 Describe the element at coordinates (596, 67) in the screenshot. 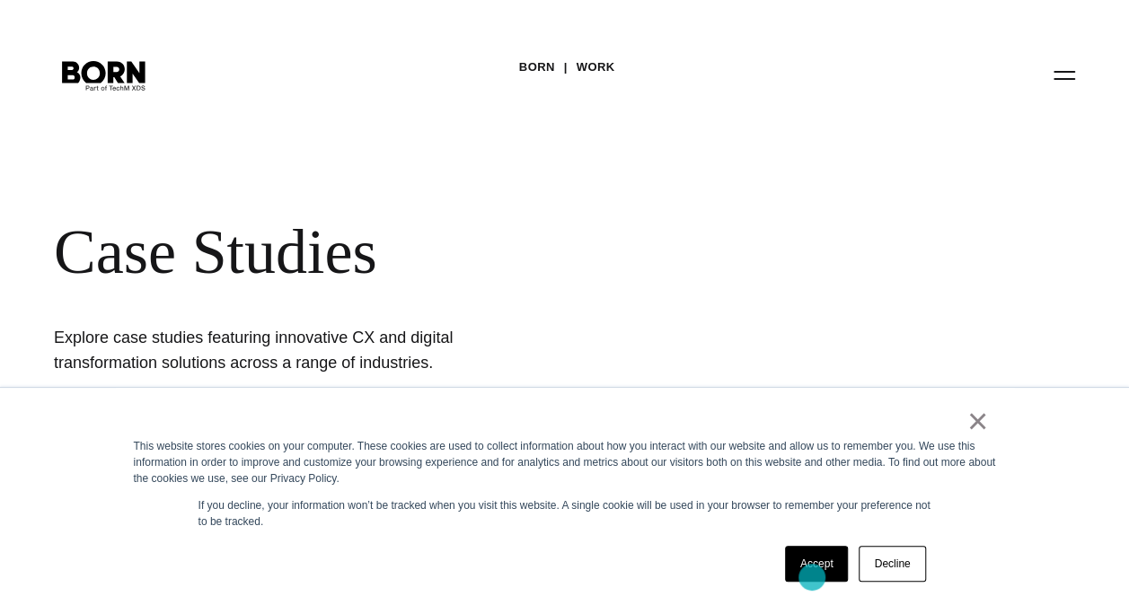

I see `a: Work` at that location.